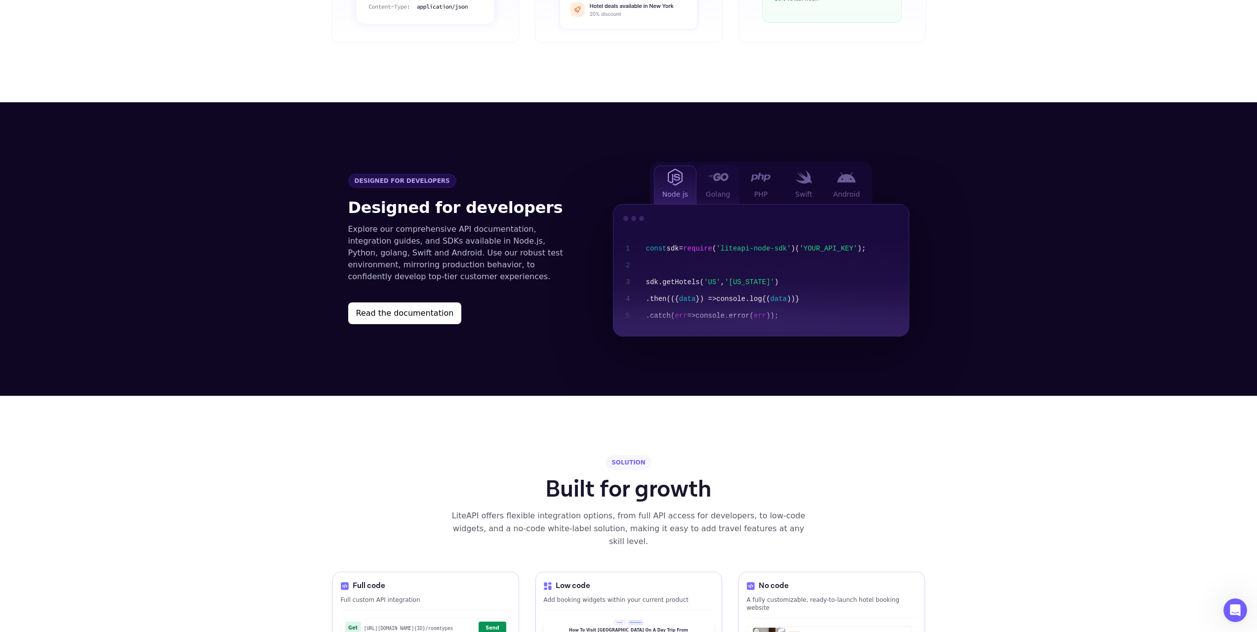 This screenshot has height=632, width=1257. I want to click on span: Android, so click(847, 194).